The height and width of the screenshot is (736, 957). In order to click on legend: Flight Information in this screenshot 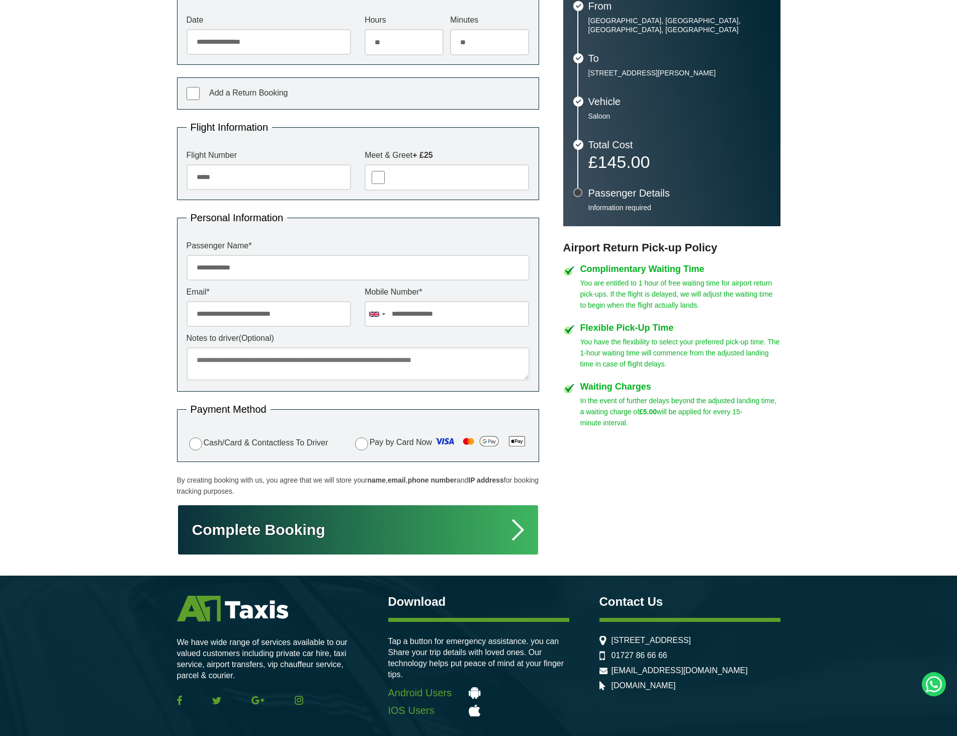, I will do `click(229, 127)`.